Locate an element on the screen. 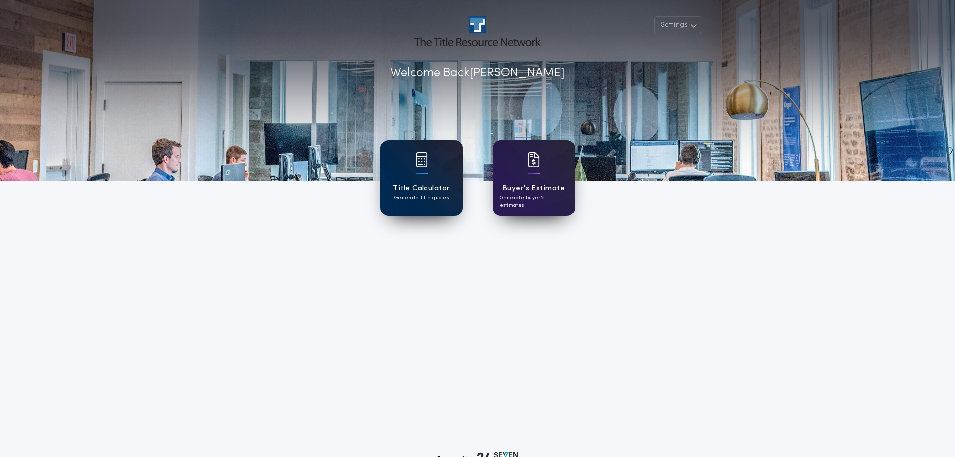 The image size is (955, 457). h1: Title Calculator is located at coordinates (421, 188).